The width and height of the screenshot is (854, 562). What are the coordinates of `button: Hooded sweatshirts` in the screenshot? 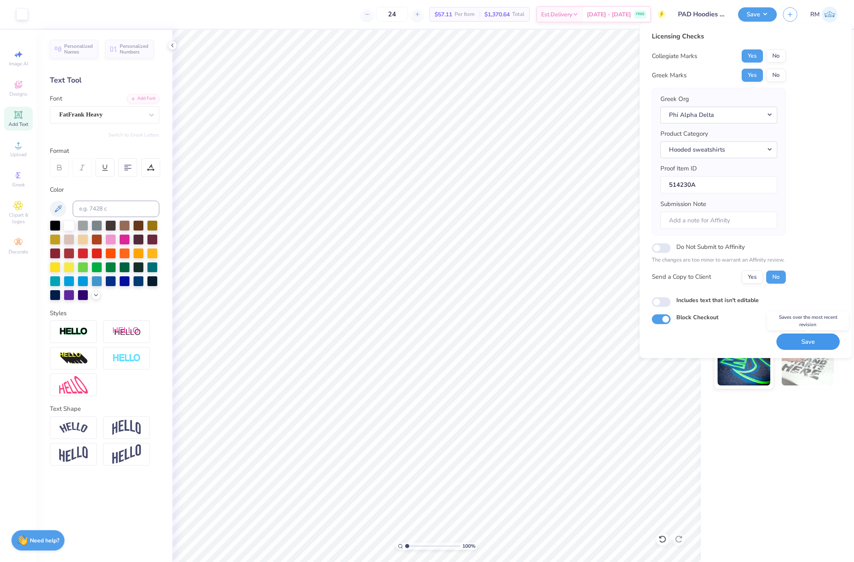 It's located at (719, 150).